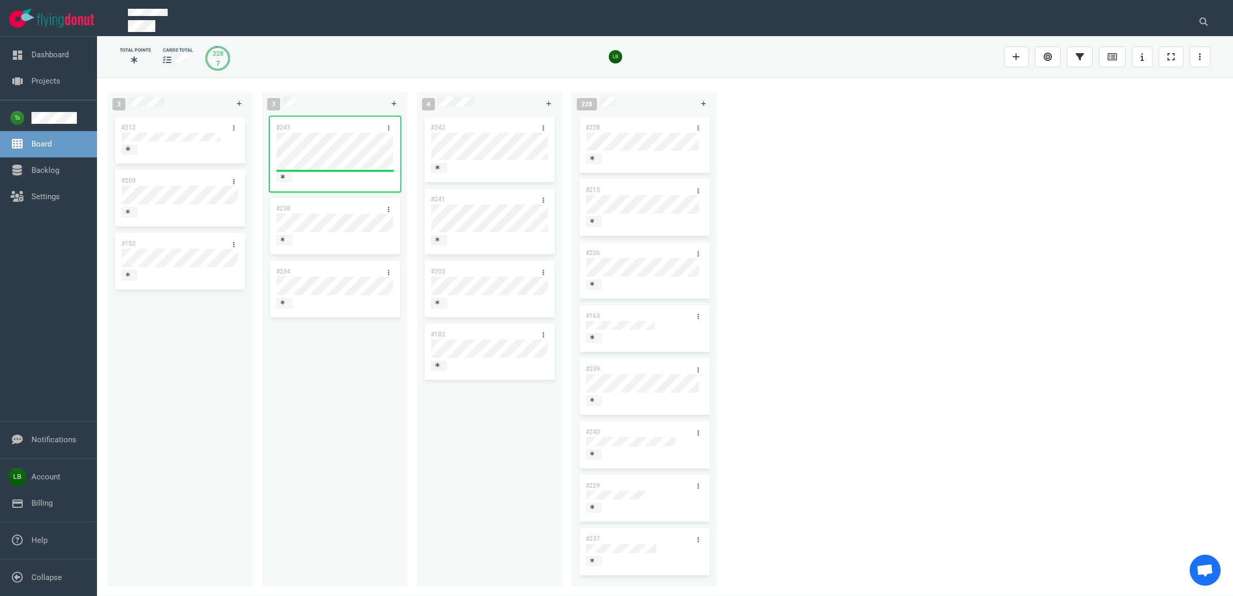 This screenshot has width=1233, height=596. I want to click on a: Backlog, so click(45, 170).